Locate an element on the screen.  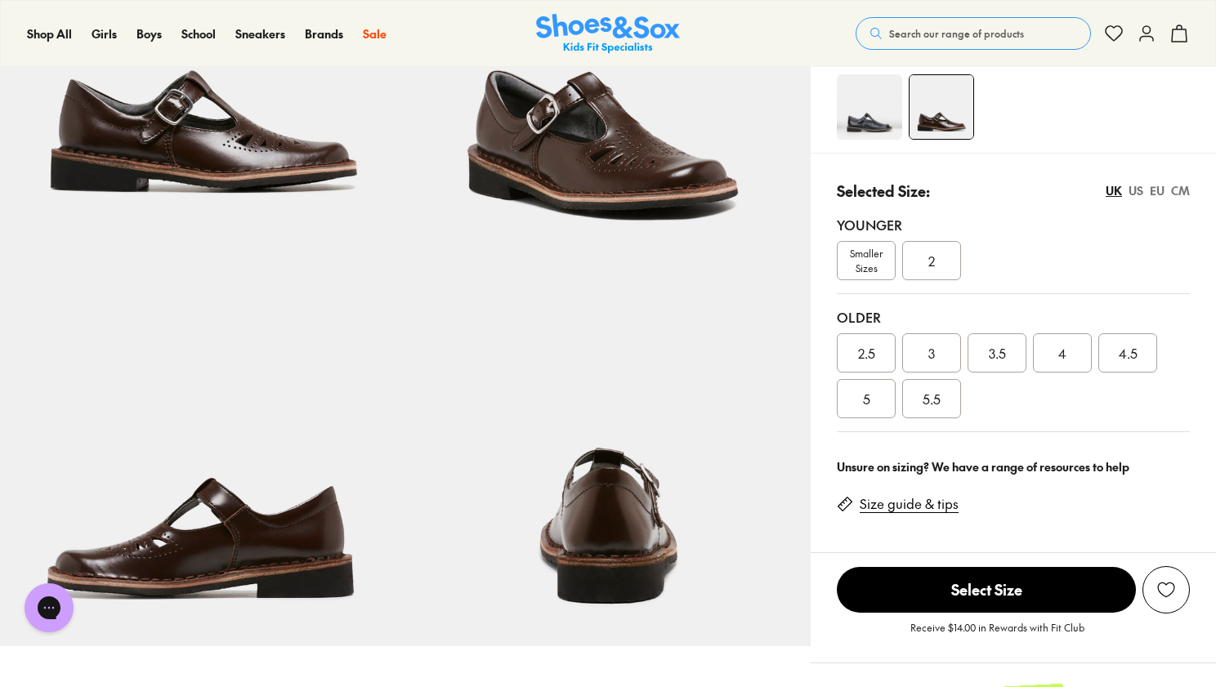
span: Select Size is located at coordinates (986, 590).